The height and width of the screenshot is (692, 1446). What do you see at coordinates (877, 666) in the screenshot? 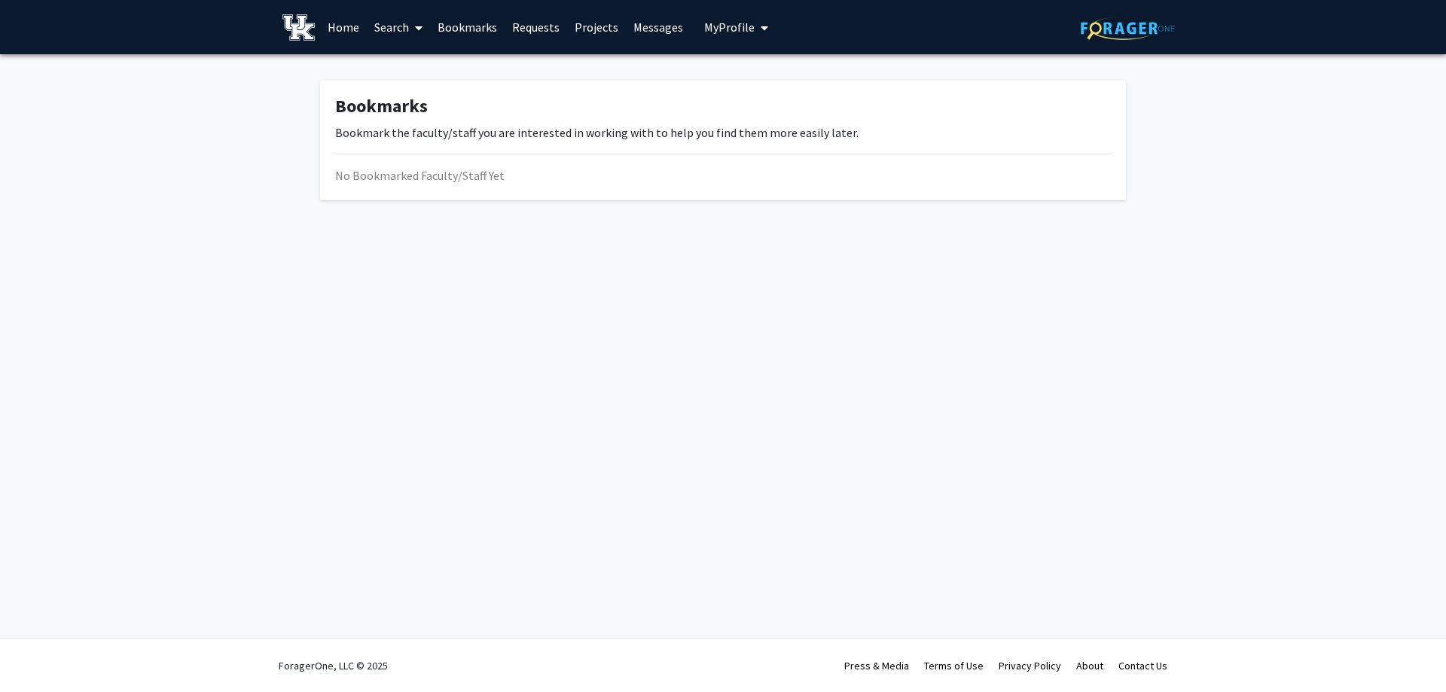
I see `a: Press & Media` at bounding box center [877, 666].